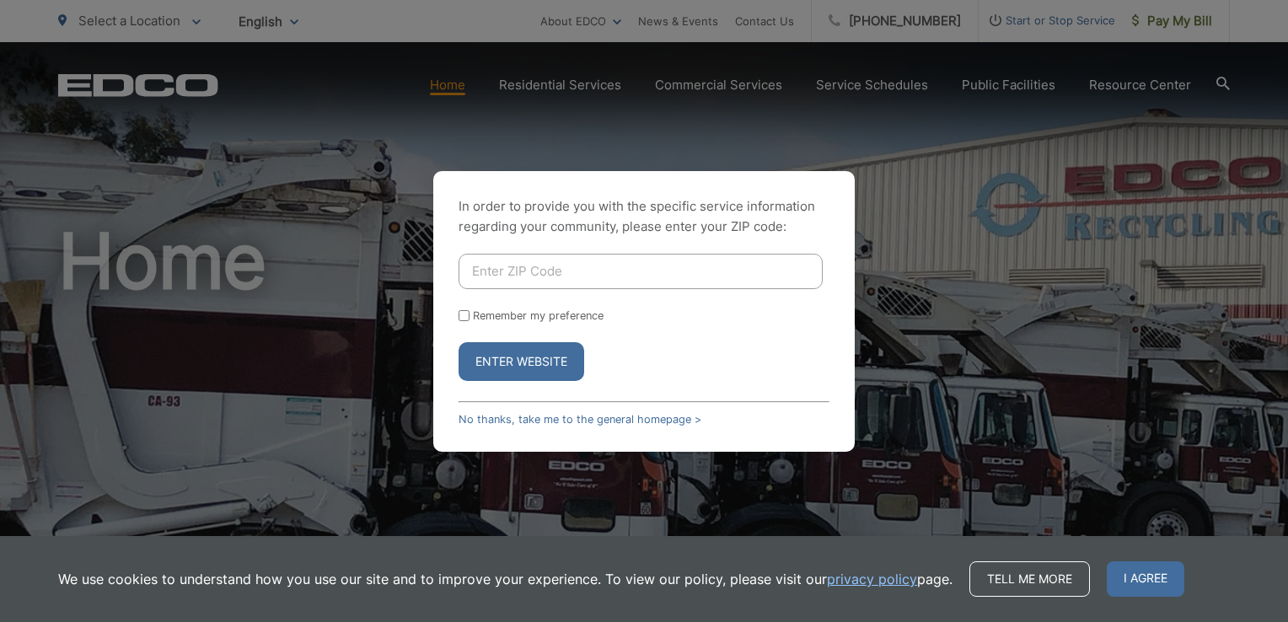 The image size is (1288, 622). I want to click on button: Enter Website, so click(521, 362).